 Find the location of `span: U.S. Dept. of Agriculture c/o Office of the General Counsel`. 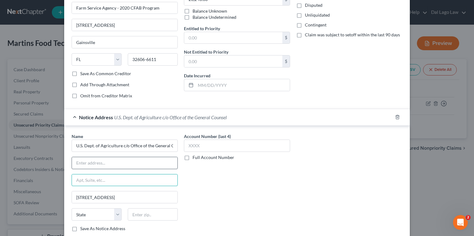

span: U.S. Dept. of Agriculture c/o Office of the General Counsel is located at coordinates (170, 117).